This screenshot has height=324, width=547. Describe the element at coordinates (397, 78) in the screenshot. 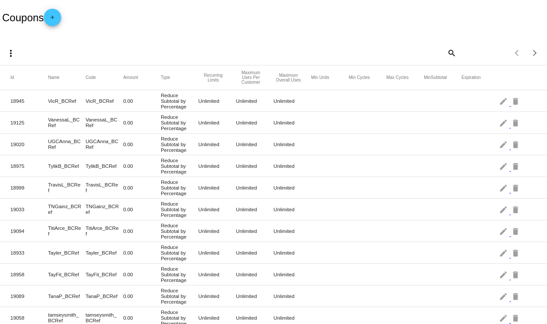

I see `button: Change sorting for MaxCycles` at that location.